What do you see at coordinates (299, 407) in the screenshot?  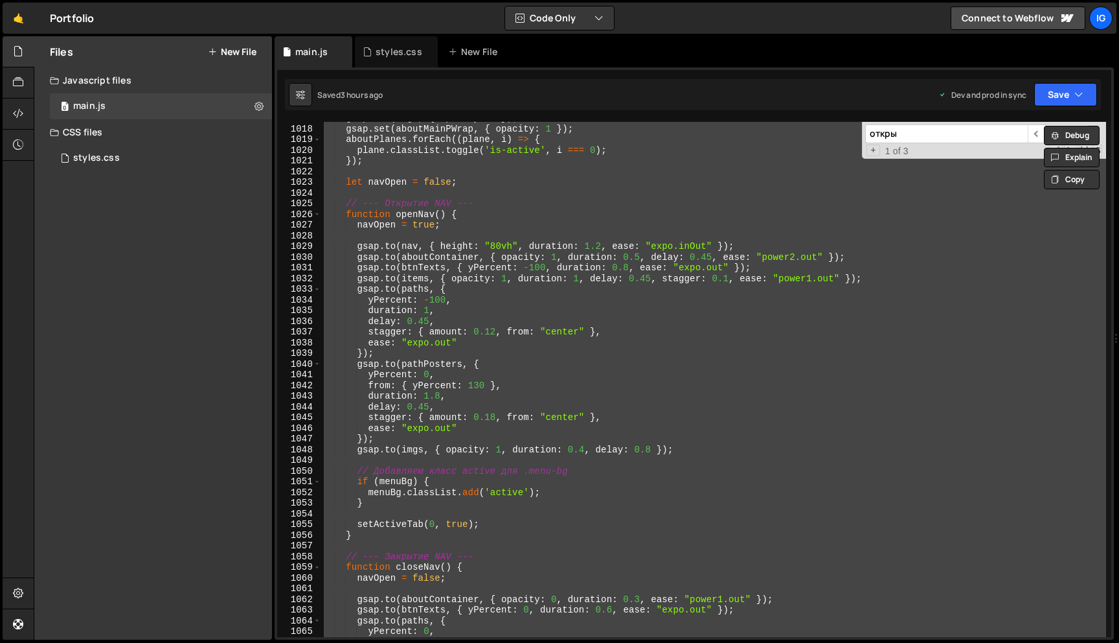 I see `div: 1044` at bounding box center [299, 407].